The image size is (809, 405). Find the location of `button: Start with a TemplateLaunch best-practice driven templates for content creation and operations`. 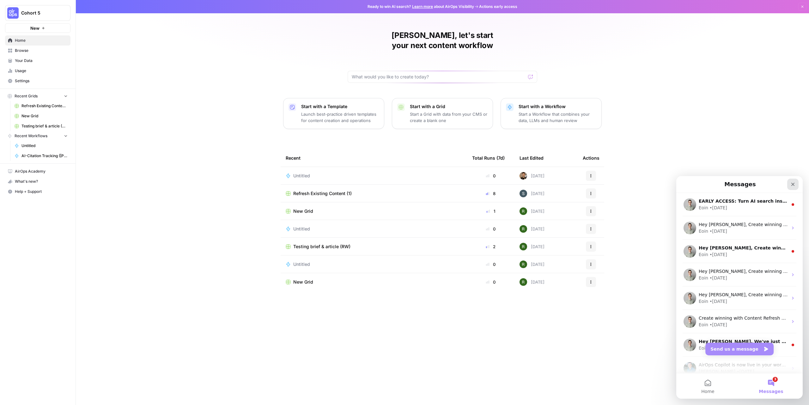

button: Start with a TemplateLaunch best-practice driven templates for content creation and operations is located at coordinates (334, 113).